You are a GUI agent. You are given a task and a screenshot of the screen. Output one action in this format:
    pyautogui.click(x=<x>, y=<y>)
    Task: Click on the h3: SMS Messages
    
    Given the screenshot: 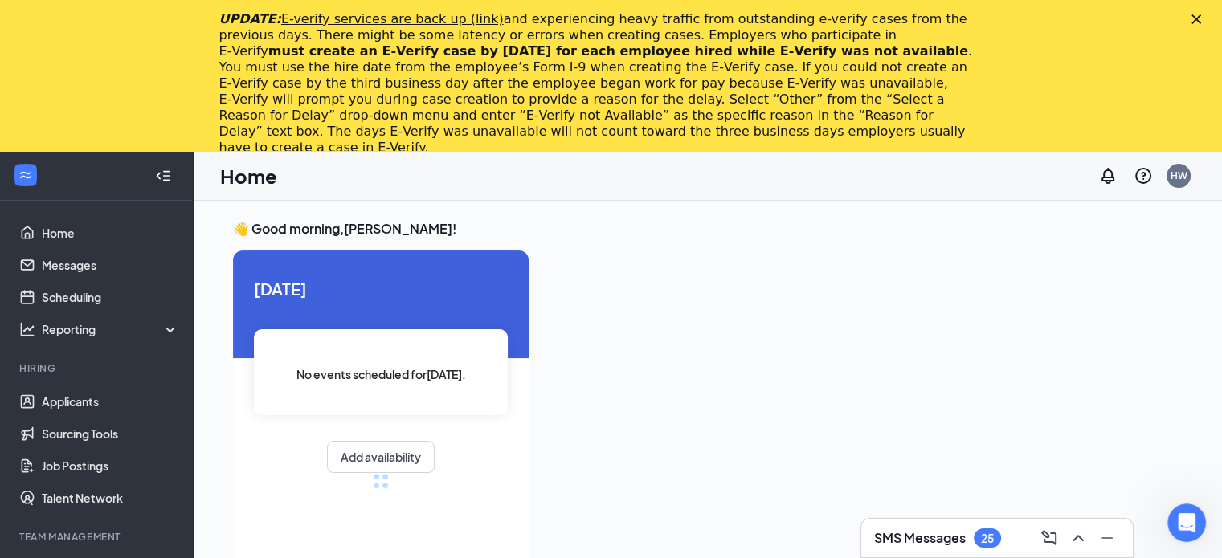 What is the action you would take?
    pyautogui.click(x=920, y=538)
    